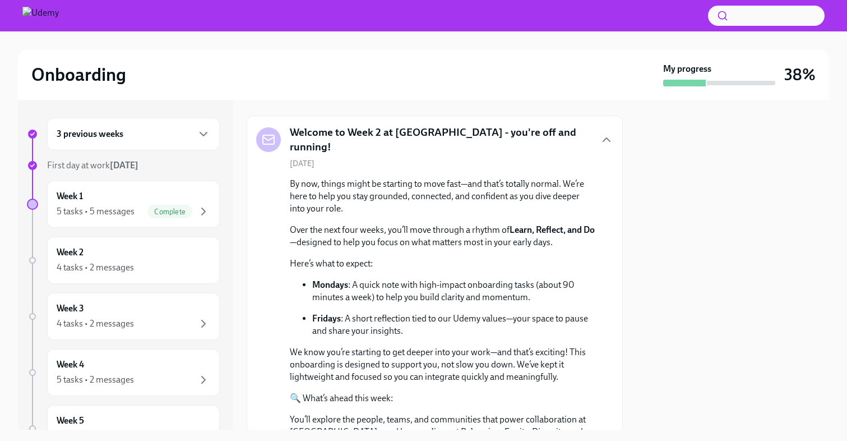  I want to click on a: Week 15 tasks • 5 messagesComplete, so click(123, 204).